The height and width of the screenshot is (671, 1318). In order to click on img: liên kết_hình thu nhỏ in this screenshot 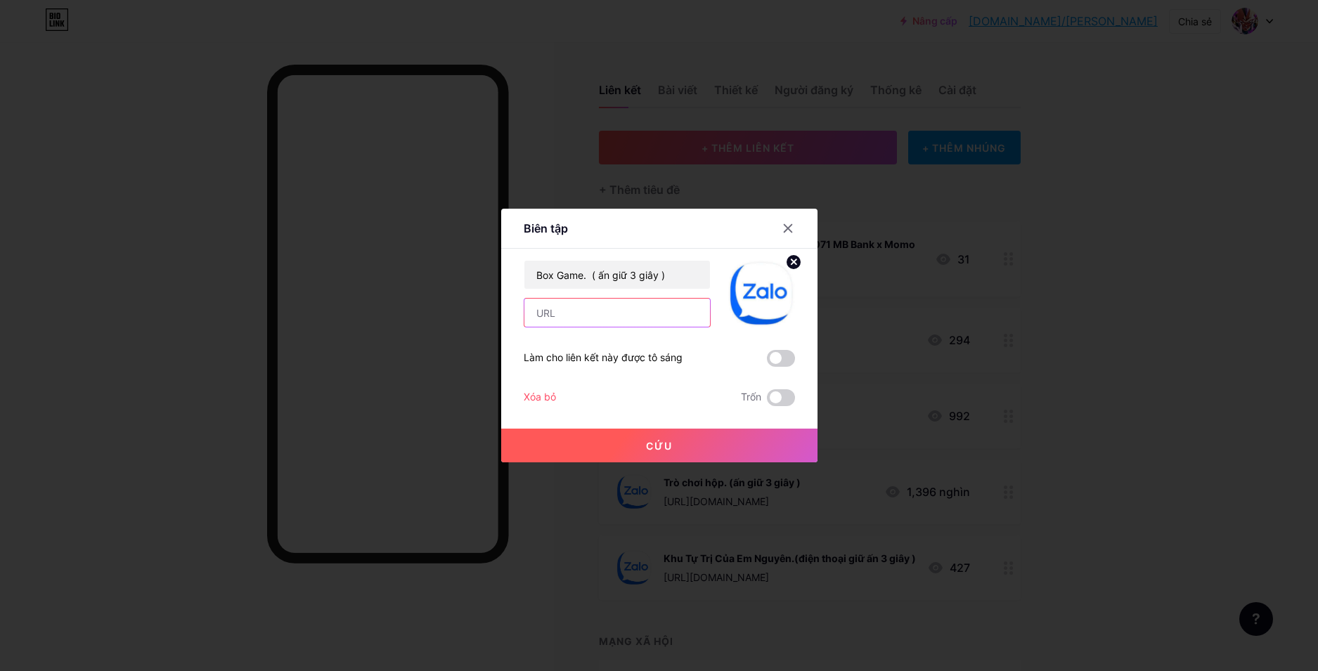, I will do `click(761, 294)`.